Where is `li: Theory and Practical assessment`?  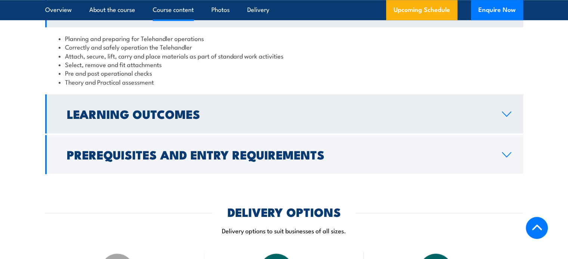 li: Theory and Practical assessment is located at coordinates (284, 82).